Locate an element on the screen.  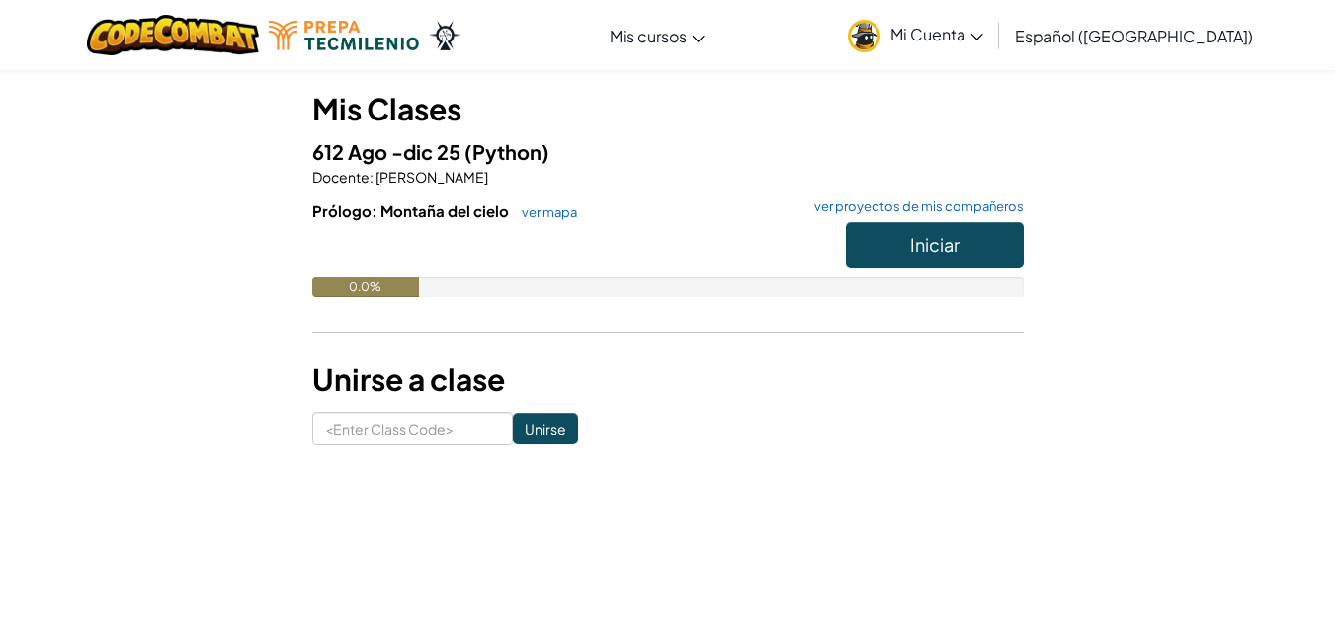
input: <Enter Class Code> is located at coordinates (412, 429).